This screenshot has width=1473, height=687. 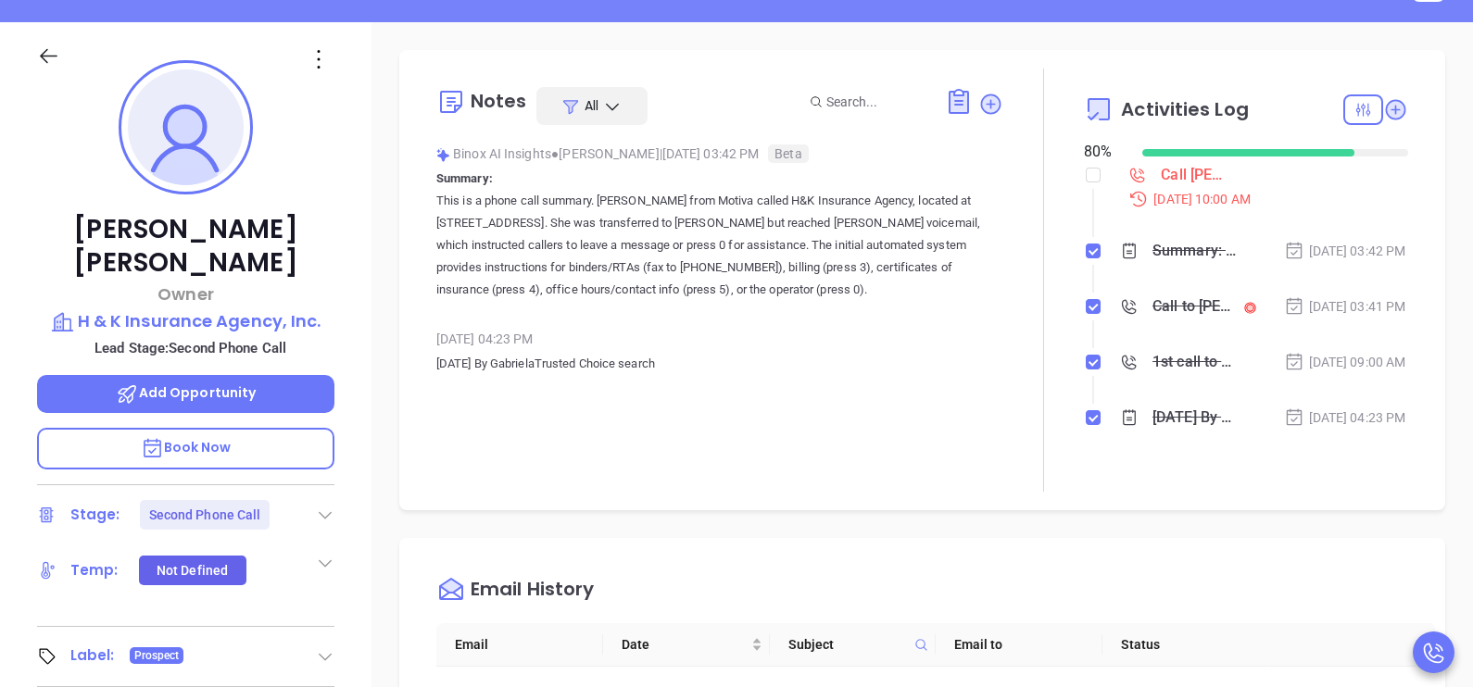 What do you see at coordinates (1194, 362) in the screenshot?
I see `div: 1st call to MA INS lead` at bounding box center [1194, 362].